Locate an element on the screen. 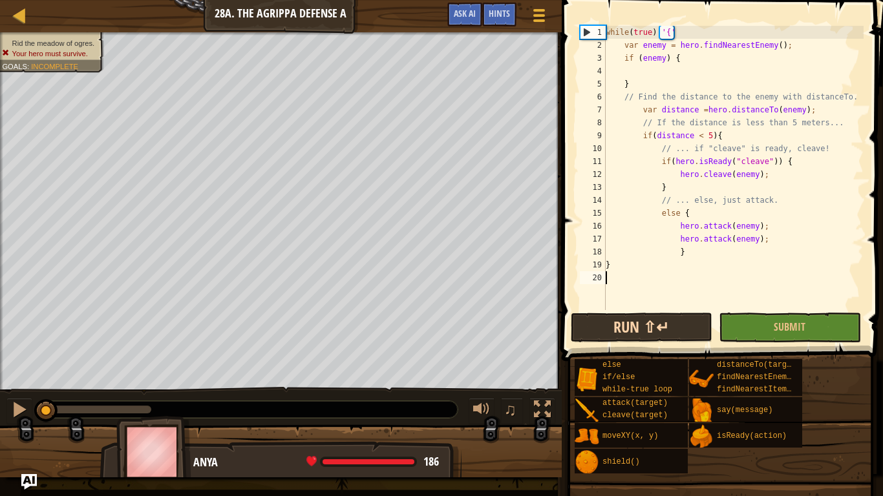  button: Ctrl + P: Pause is located at coordinates (19, 411).